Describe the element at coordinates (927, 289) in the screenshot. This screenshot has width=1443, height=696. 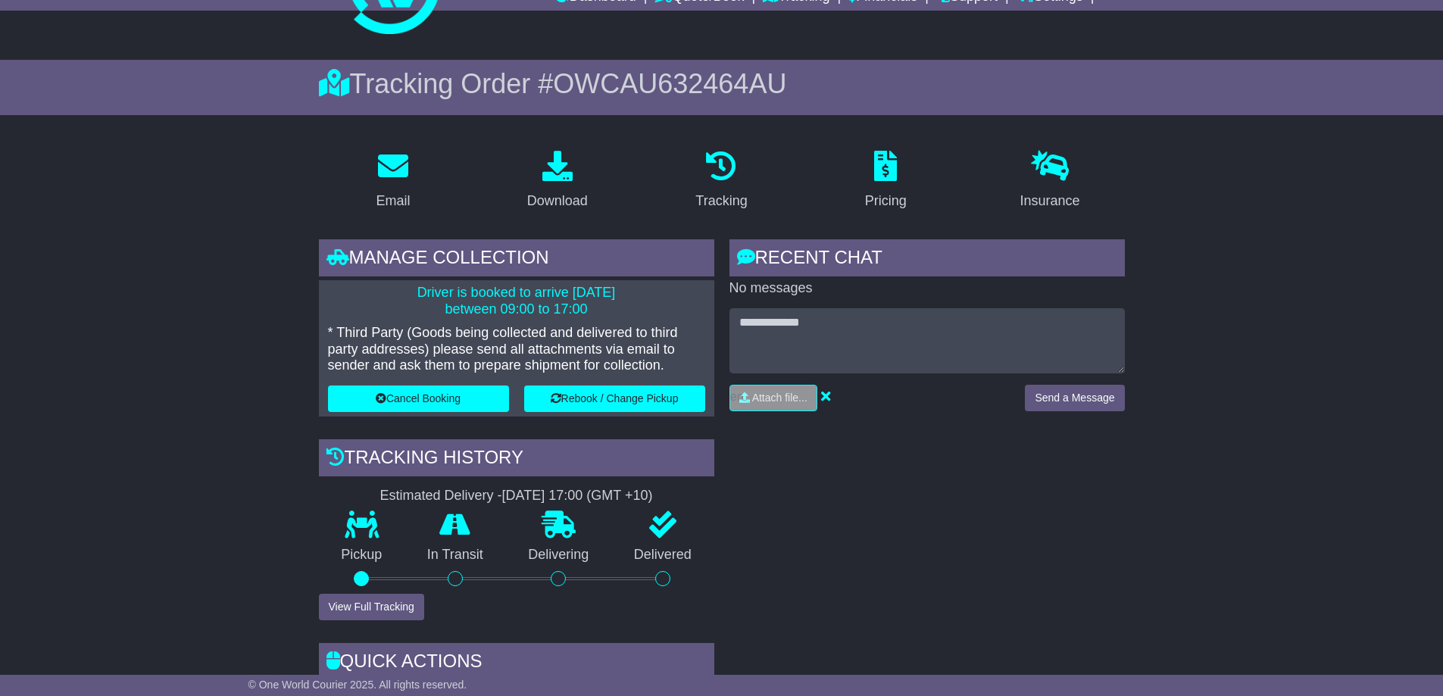
I see `p: No messages` at that location.